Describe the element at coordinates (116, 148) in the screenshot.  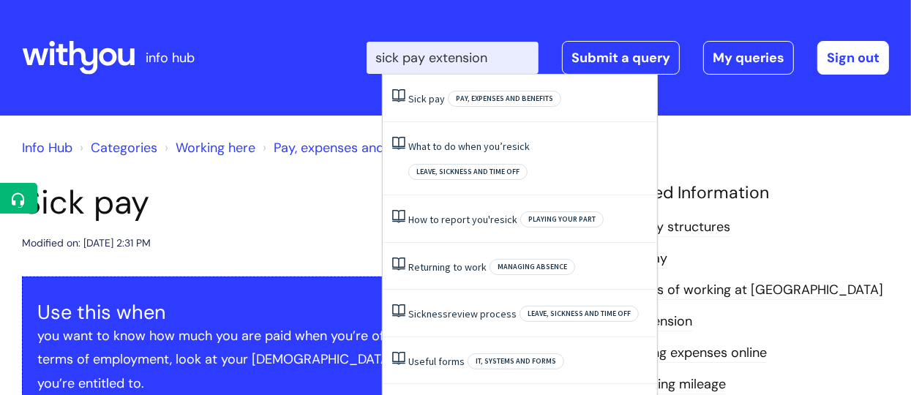
I see `li: Solution home` at that location.